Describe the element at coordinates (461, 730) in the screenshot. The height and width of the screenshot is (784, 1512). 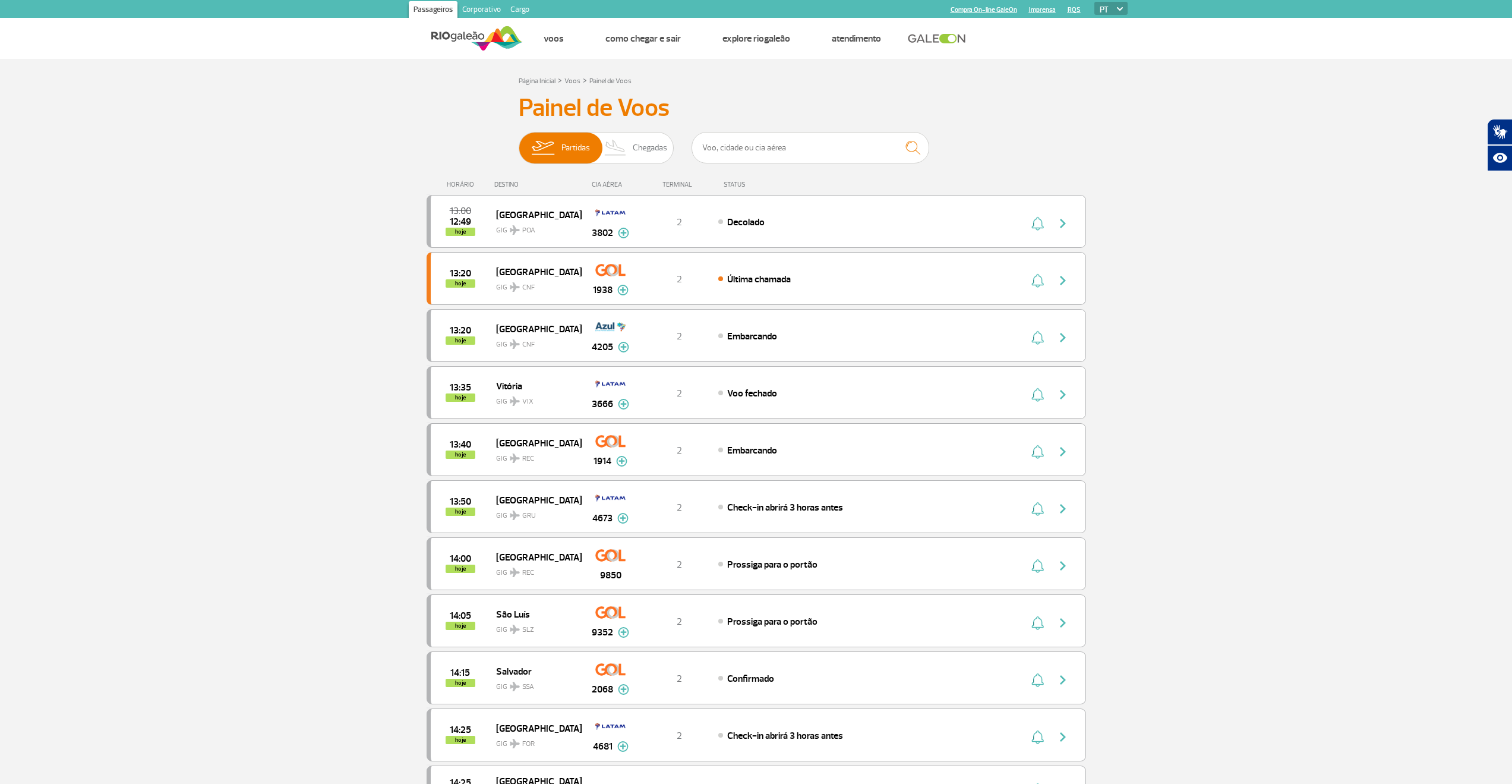
I see `span: 2025-09-30 14:25:00` at that location.